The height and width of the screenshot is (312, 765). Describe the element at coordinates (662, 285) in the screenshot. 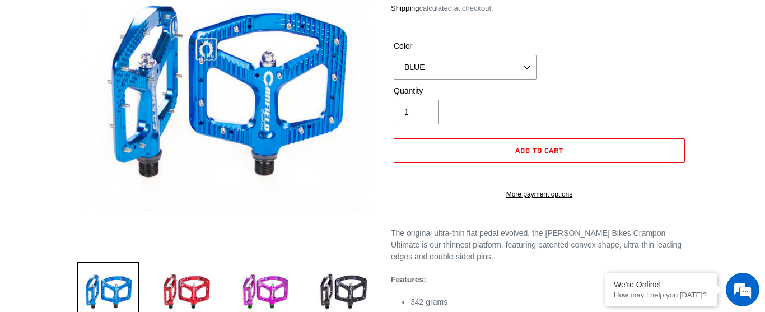

I see `div: We're Online!` at that location.